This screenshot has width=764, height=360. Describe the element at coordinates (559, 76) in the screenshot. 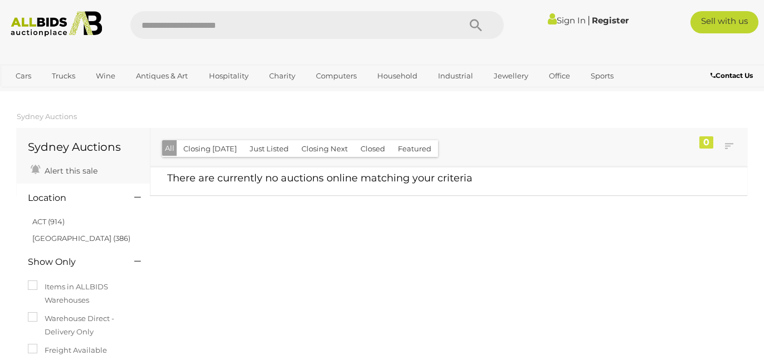

I see `a: Office` at that location.